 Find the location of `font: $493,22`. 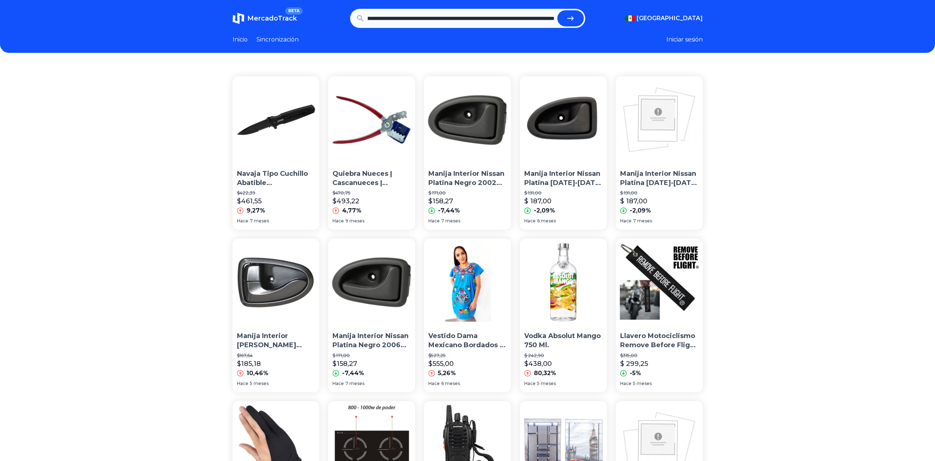

font: $493,22 is located at coordinates (346, 201).